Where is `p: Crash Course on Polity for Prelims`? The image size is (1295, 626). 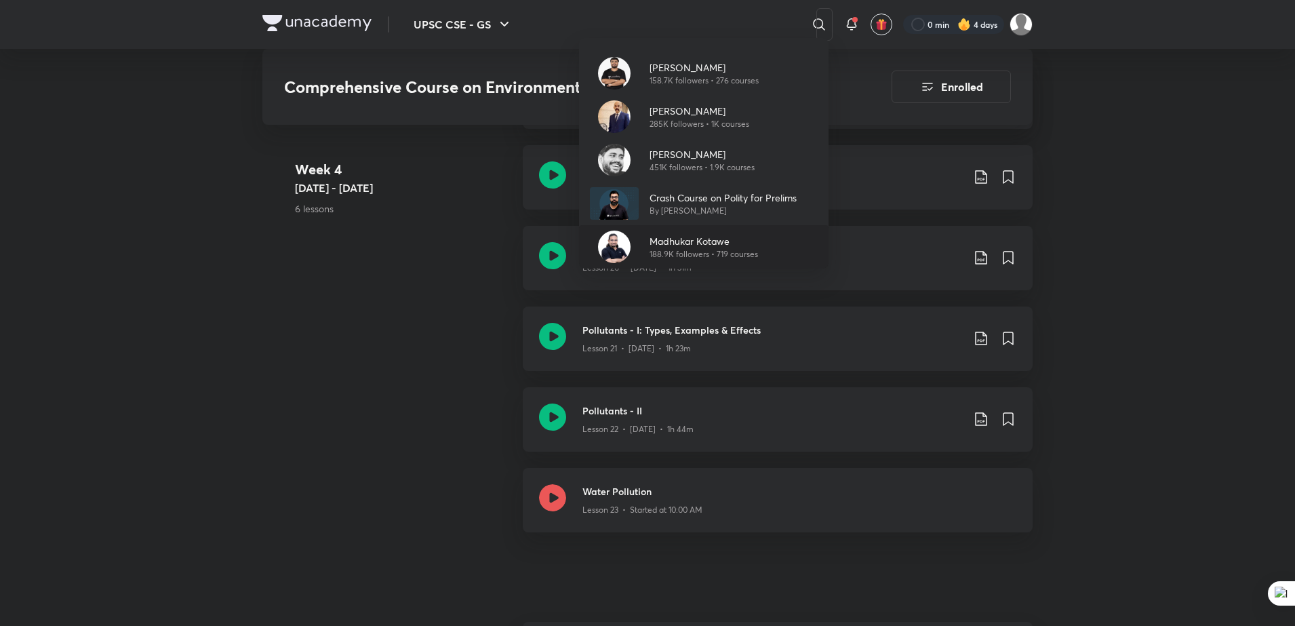 p: Crash Course on Polity for Prelims is located at coordinates (723, 197).